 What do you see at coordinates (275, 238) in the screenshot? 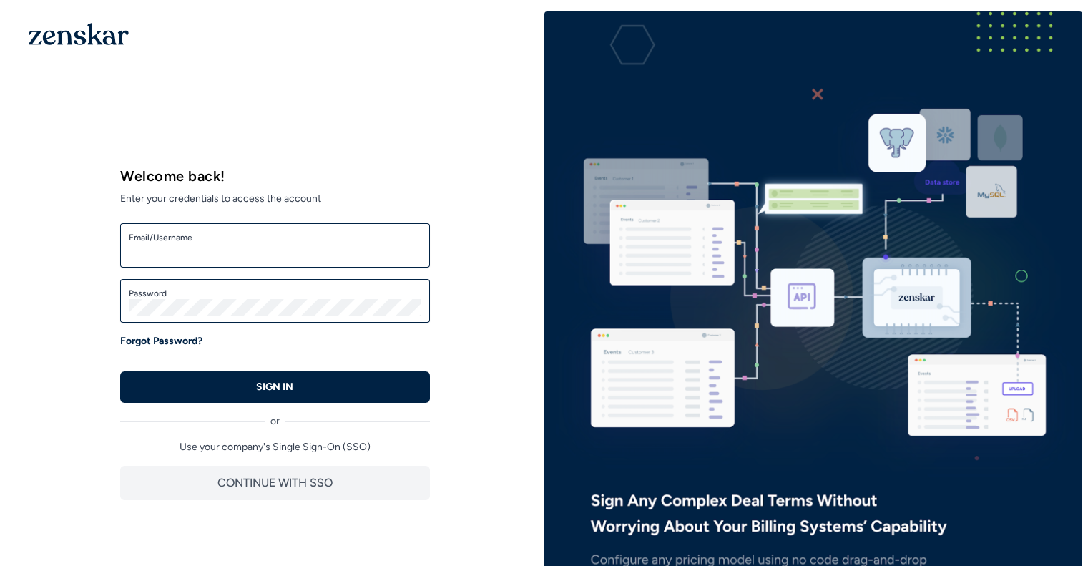
I see `label: Email/Username` at bounding box center [275, 238].